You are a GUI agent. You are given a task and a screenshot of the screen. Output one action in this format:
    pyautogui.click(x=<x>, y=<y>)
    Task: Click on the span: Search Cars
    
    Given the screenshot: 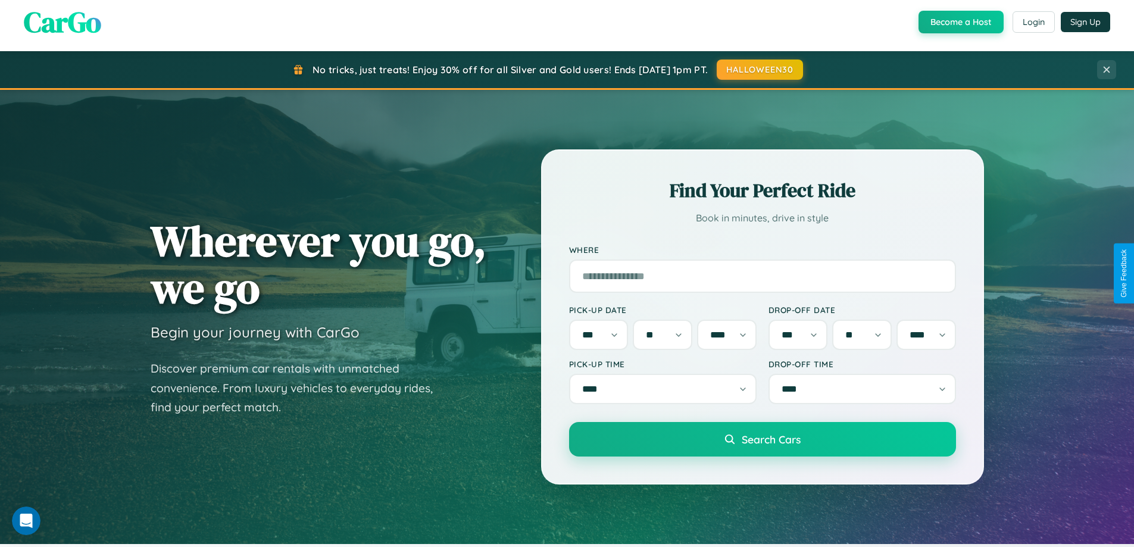 What is the action you would take?
    pyautogui.click(x=771, y=439)
    